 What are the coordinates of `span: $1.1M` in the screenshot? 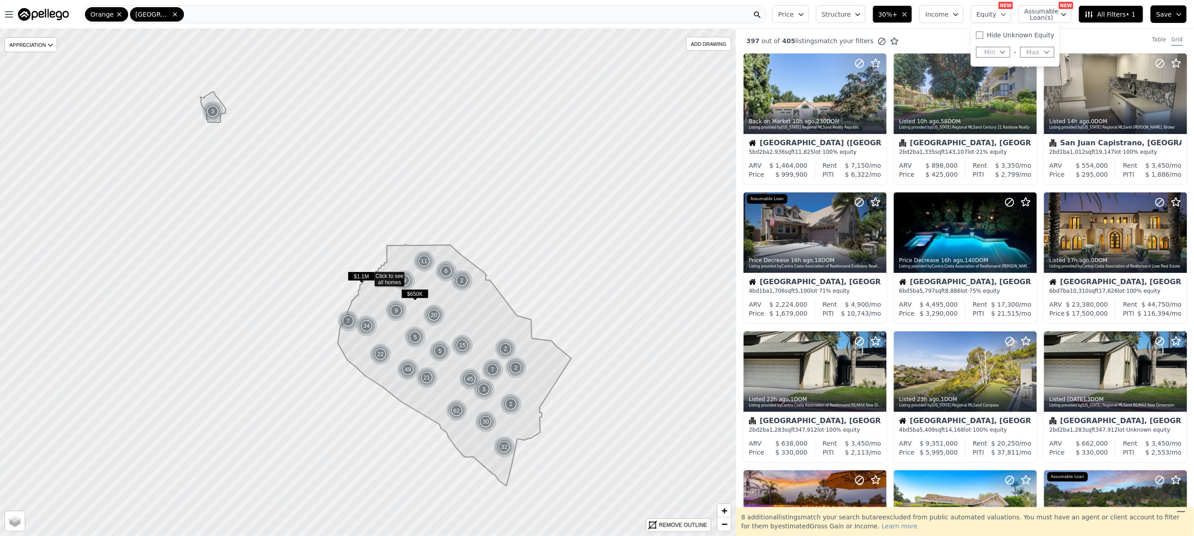 It's located at (361, 276).